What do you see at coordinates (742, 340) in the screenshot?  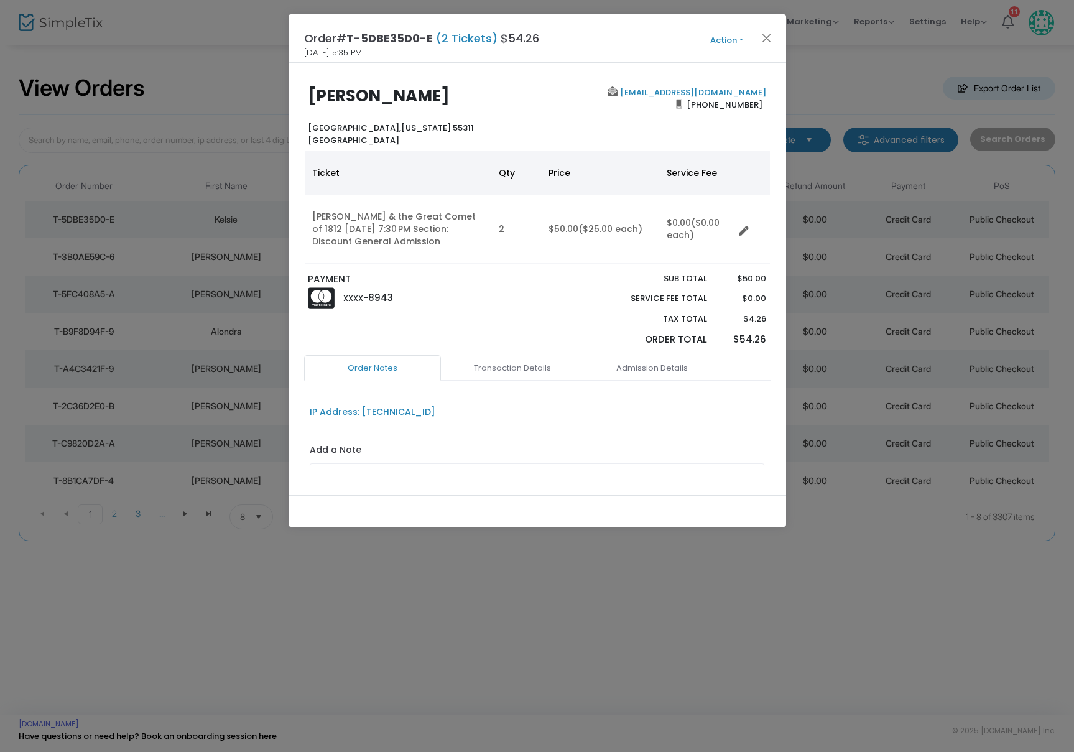 I see `p: $54.26` at bounding box center [742, 340].